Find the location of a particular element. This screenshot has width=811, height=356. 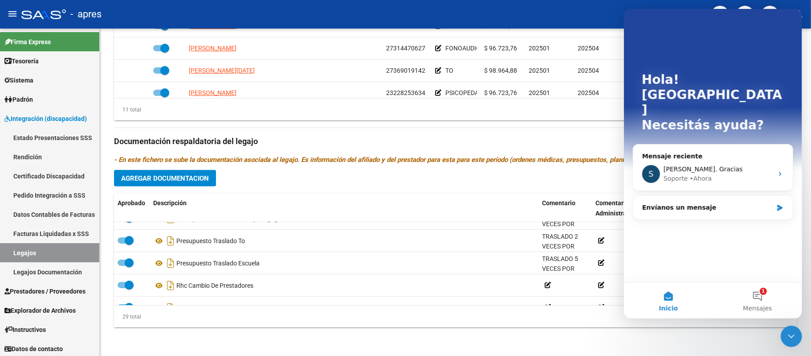

span: Datos de contacto is located at coordinates (33, 348).